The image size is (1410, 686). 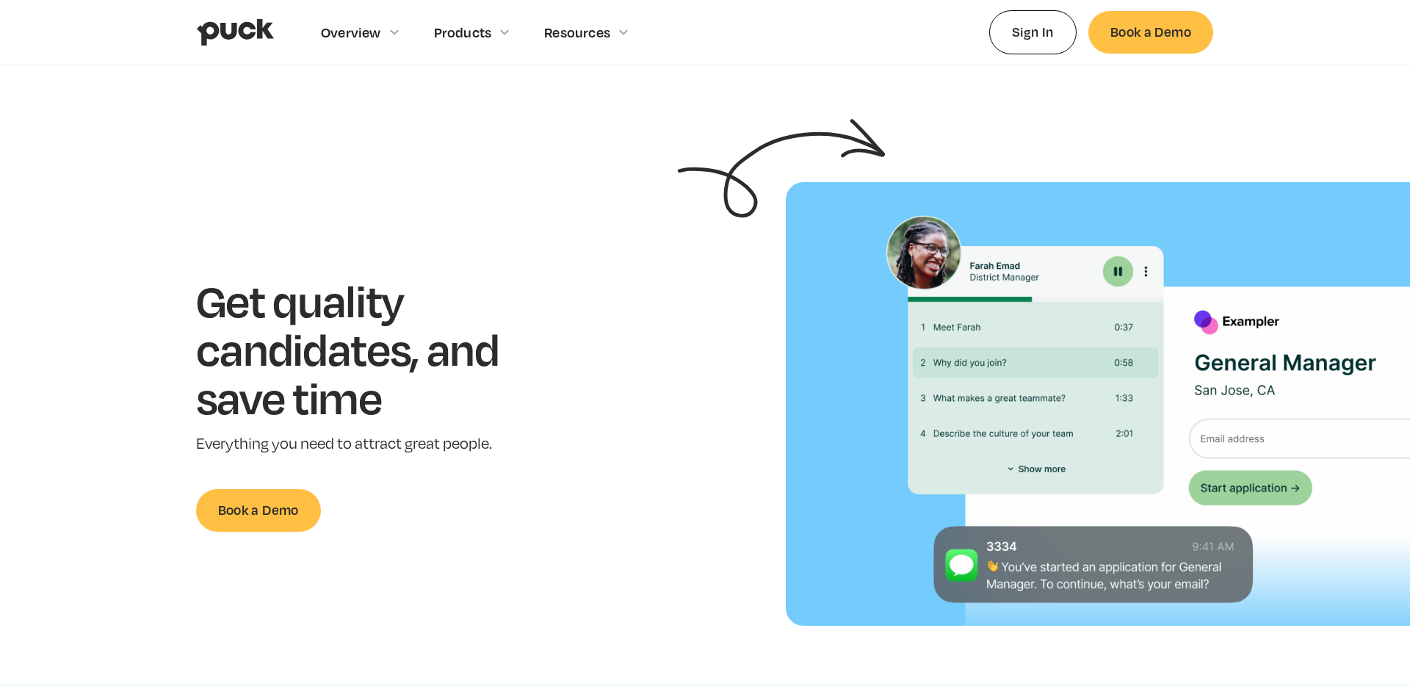 I want to click on p: Everything you need to attract great people., so click(x=370, y=443).